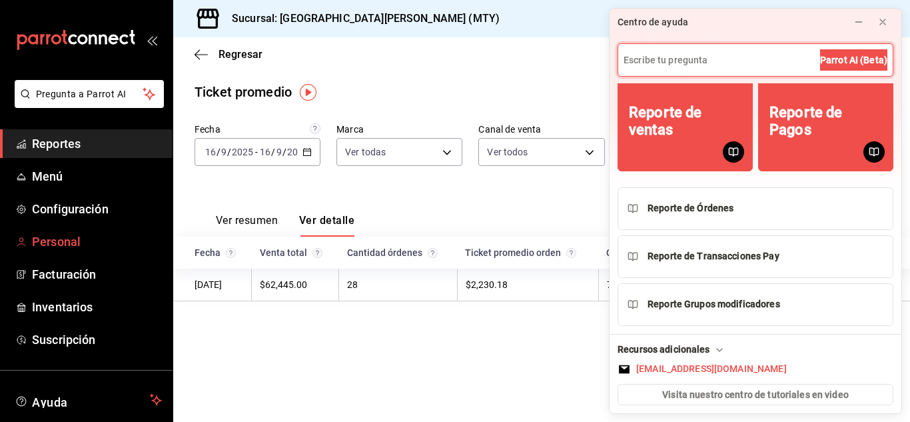 This screenshot has width=910, height=422. Describe the element at coordinates (243, 92) in the screenshot. I see `div: Ticket promedio` at that location.